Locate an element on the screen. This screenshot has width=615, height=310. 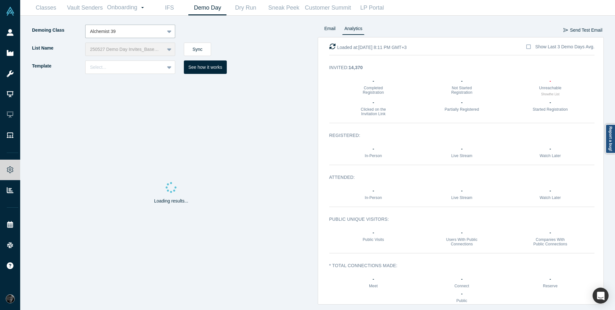
p: Loading results... is located at coordinates (171, 201).